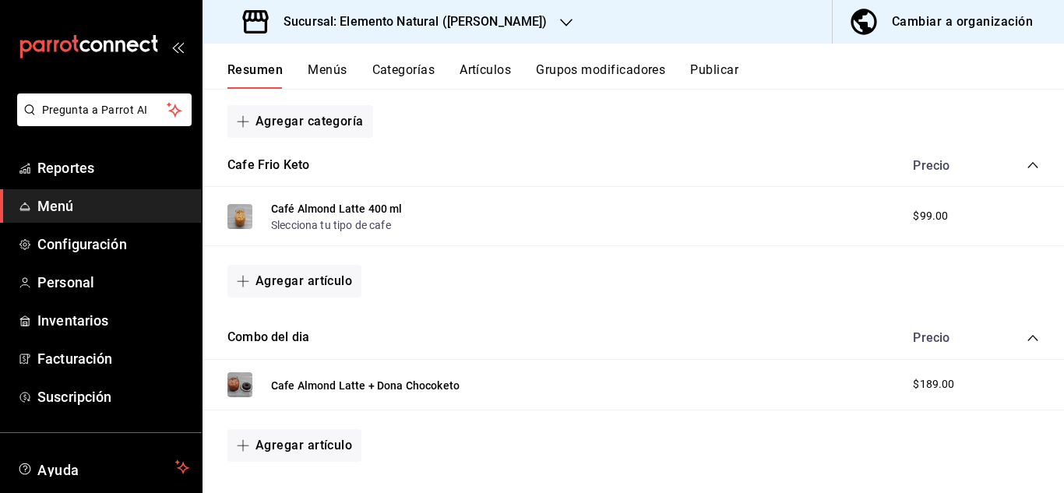 The width and height of the screenshot is (1064, 493). I want to click on button: Café Almond Latte 400 ml, so click(337, 209).